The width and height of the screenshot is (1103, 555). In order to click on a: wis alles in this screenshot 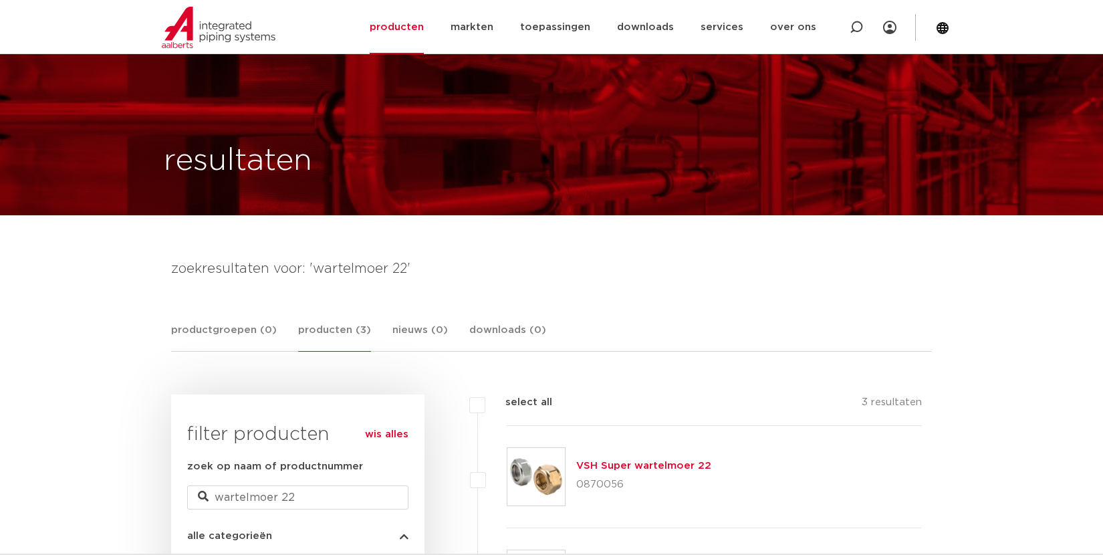, I will do `click(387, 435)`.